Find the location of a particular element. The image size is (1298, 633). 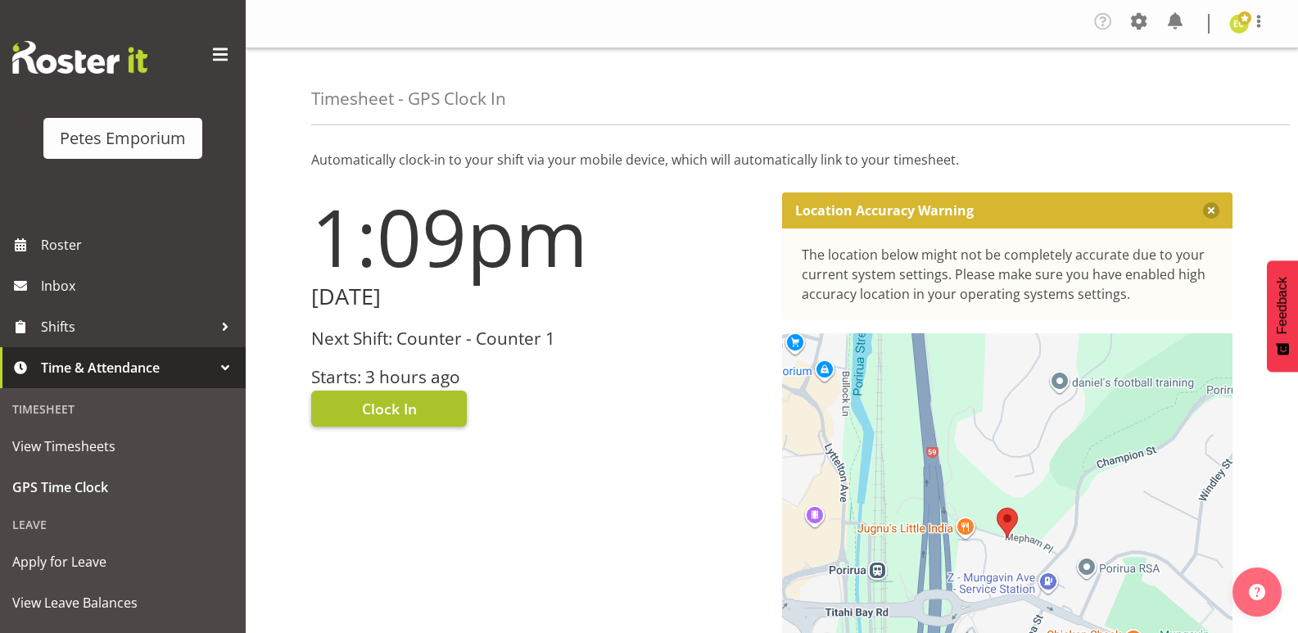

span: Roster is located at coordinates (139, 245).